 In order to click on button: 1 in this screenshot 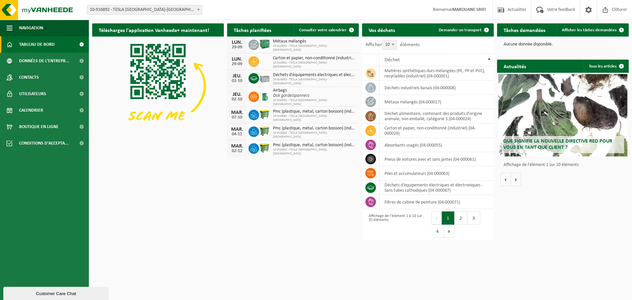, I will do `click(448, 218)`.